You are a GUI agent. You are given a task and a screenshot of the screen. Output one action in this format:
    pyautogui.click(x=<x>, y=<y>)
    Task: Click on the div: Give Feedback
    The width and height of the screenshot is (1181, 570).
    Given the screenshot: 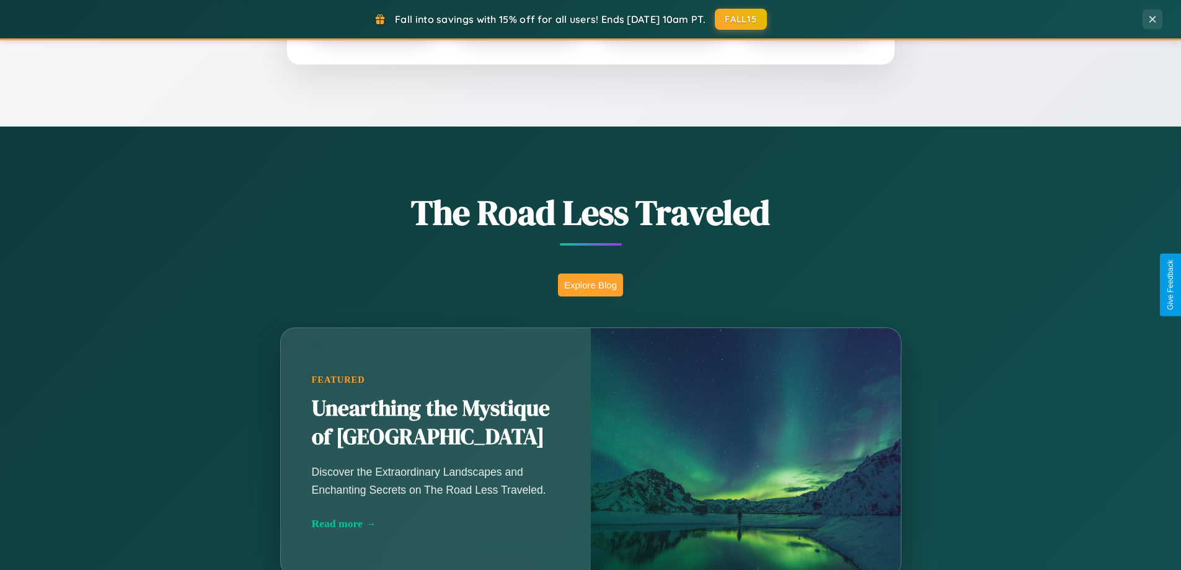 What is the action you would take?
    pyautogui.click(x=1171, y=285)
    